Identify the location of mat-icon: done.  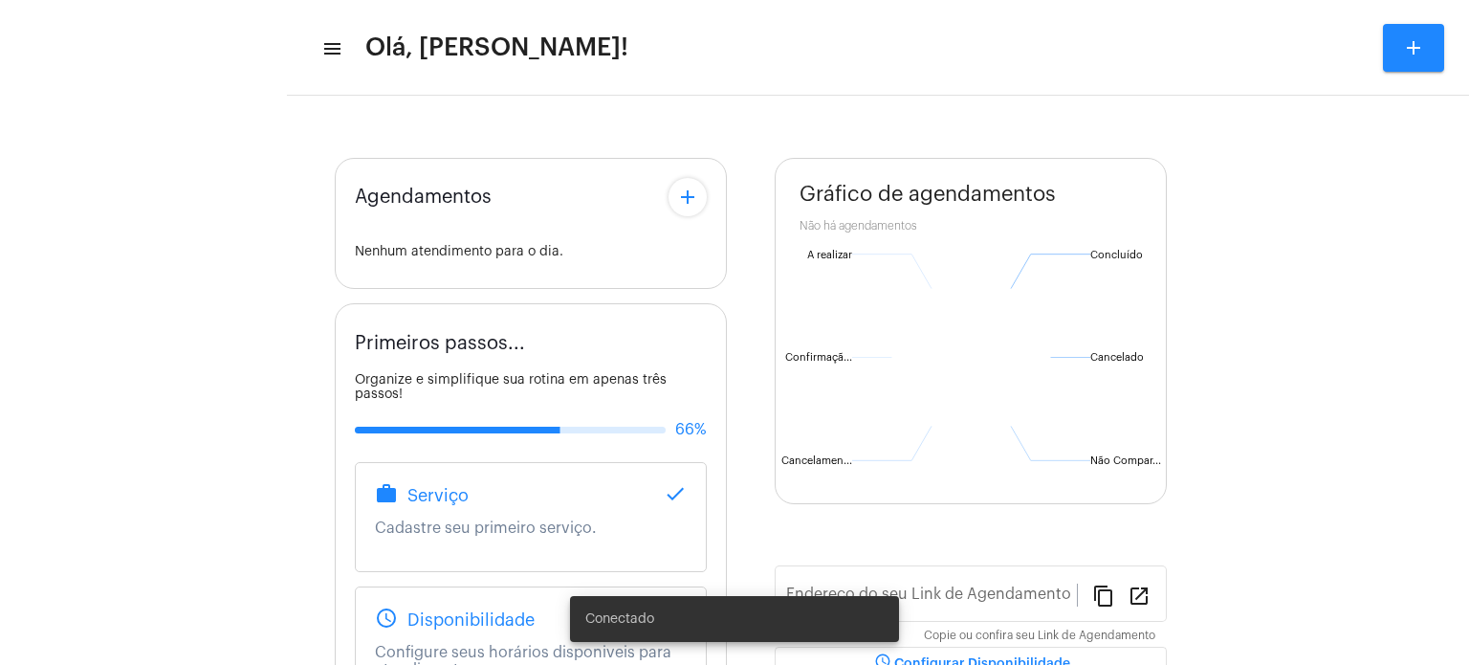
(675, 493).